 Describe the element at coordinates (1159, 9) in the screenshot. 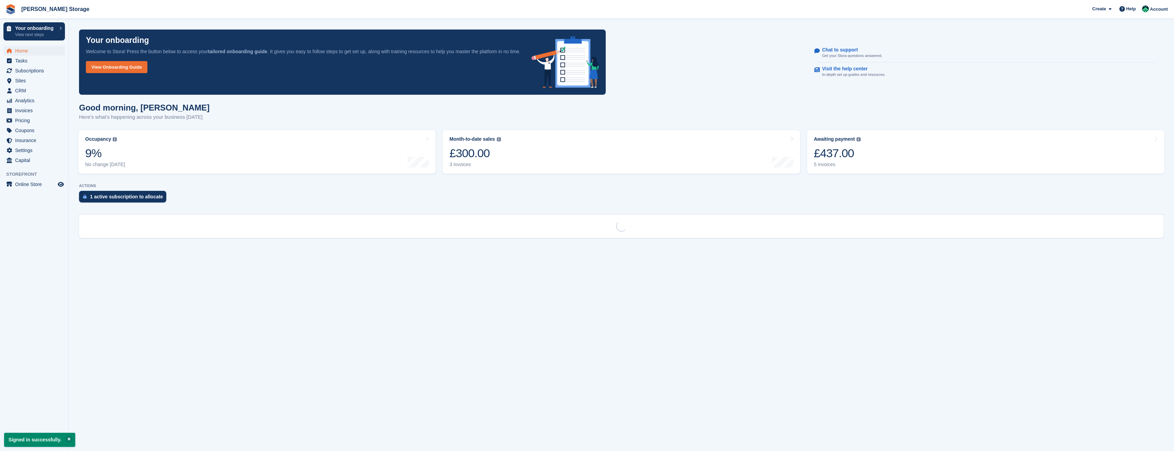

I see `span: Account` at that location.